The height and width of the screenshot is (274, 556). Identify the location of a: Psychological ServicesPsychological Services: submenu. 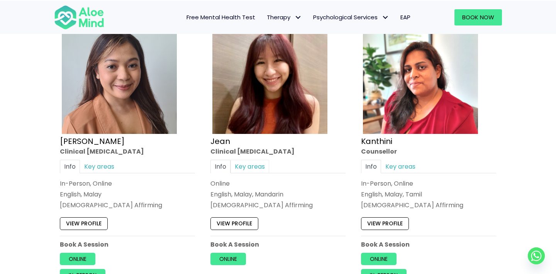
(351, 17).